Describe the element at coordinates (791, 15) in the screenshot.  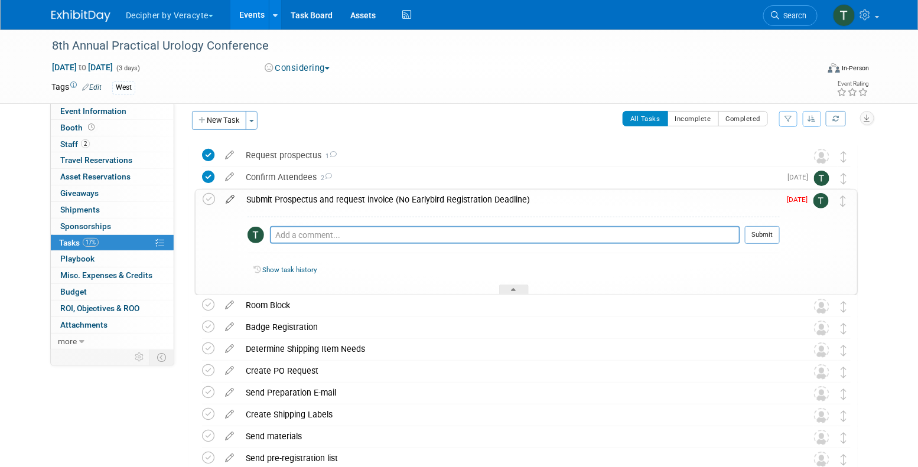
I see `a: Search` at that location.